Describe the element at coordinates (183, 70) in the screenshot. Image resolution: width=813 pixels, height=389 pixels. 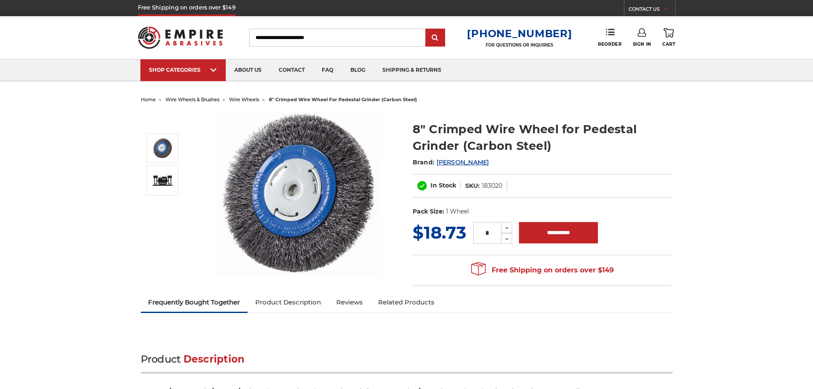
I see `div: SHOP CATEGORIES` at that location.